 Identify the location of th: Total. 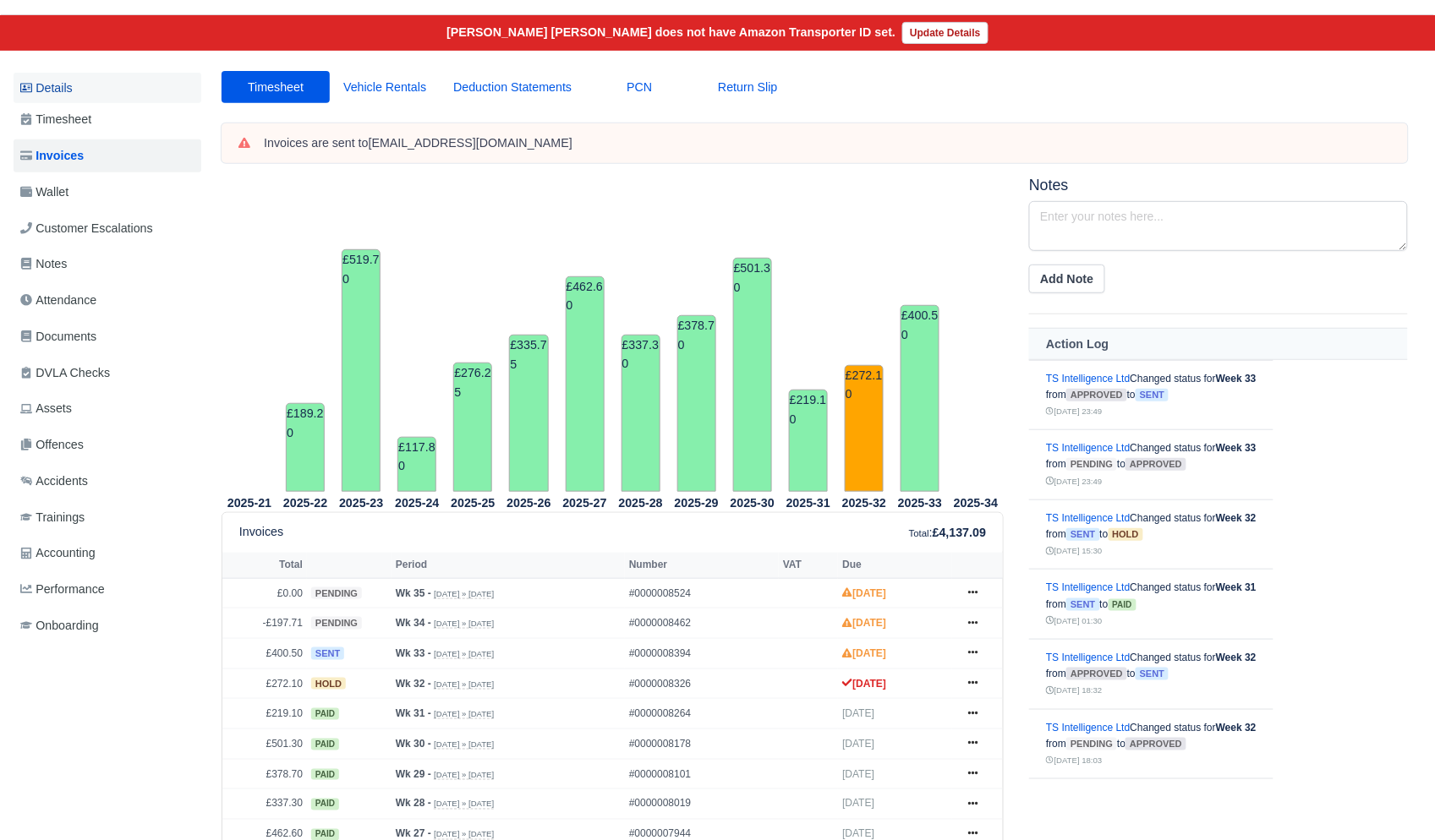
(264, 565).